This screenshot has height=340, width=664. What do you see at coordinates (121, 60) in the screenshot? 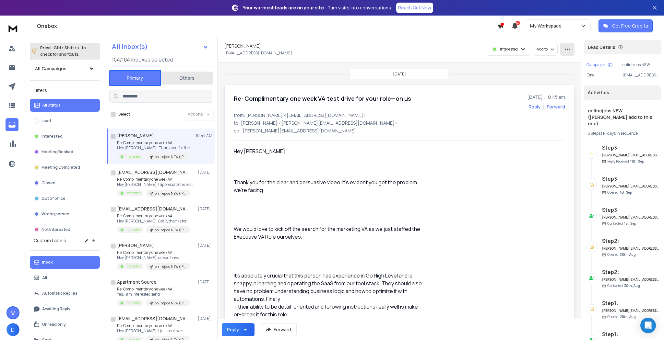
I see `span: 104 / 104` at bounding box center [121, 60].